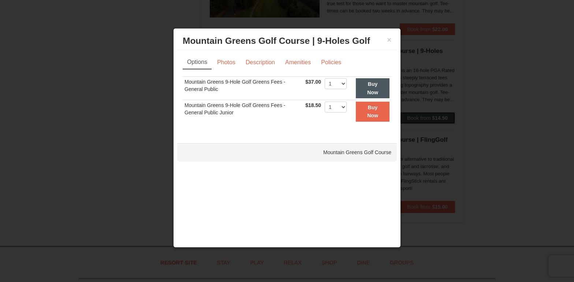  Describe the element at coordinates (260, 63) in the screenshot. I see `a: Description` at that location.